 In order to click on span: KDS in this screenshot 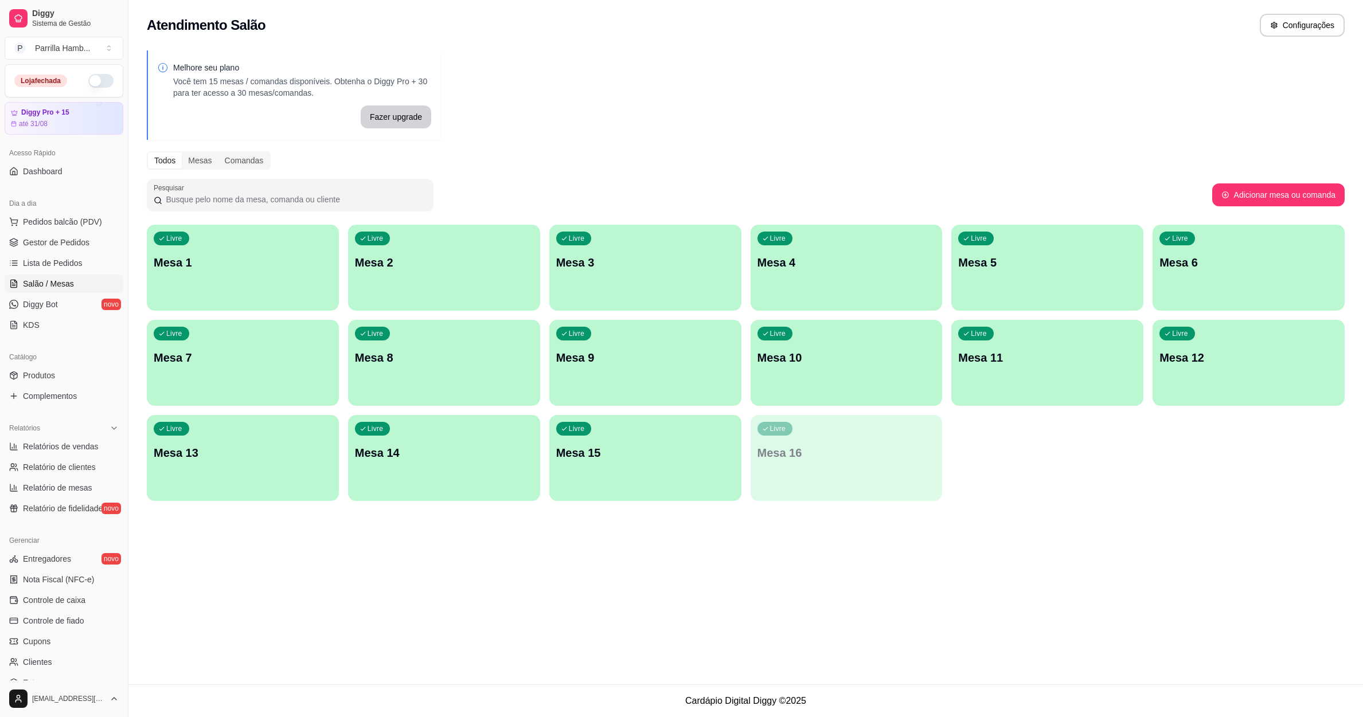, I will do `click(31, 325)`.